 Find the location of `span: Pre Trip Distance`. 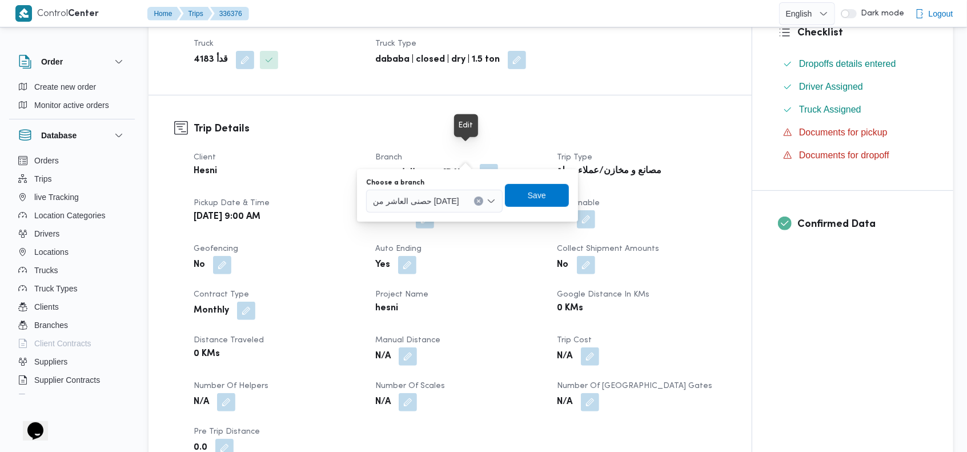

span: Pre Trip Distance is located at coordinates (227, 431).